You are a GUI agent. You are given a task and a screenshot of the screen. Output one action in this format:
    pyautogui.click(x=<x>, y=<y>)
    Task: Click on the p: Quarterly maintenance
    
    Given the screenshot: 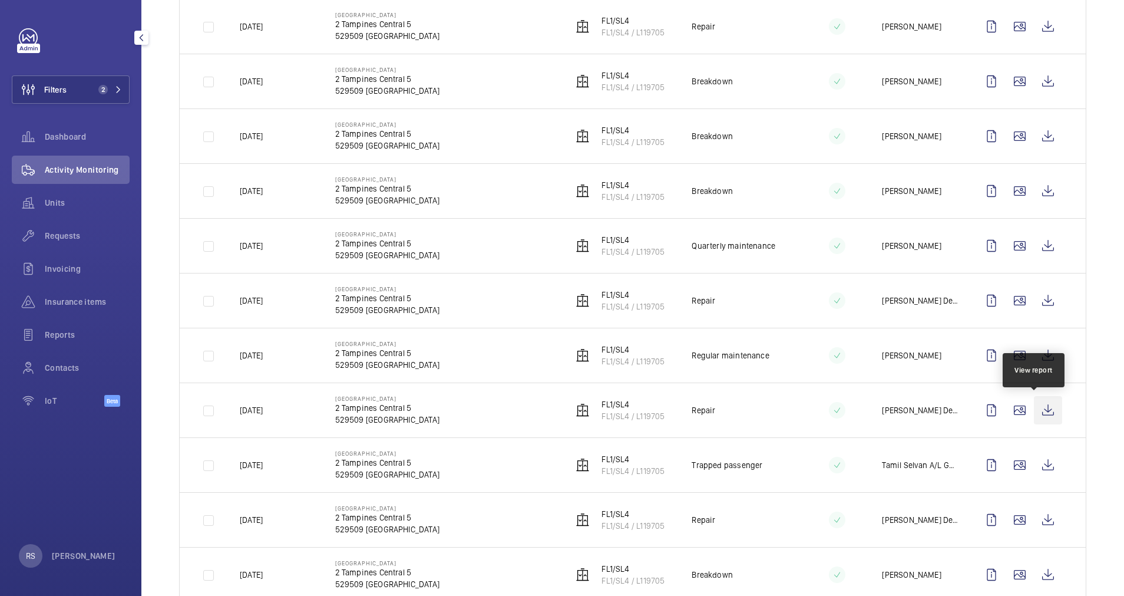 What is the action you would take?
    pyautogui.click(x=734, y=246)
    